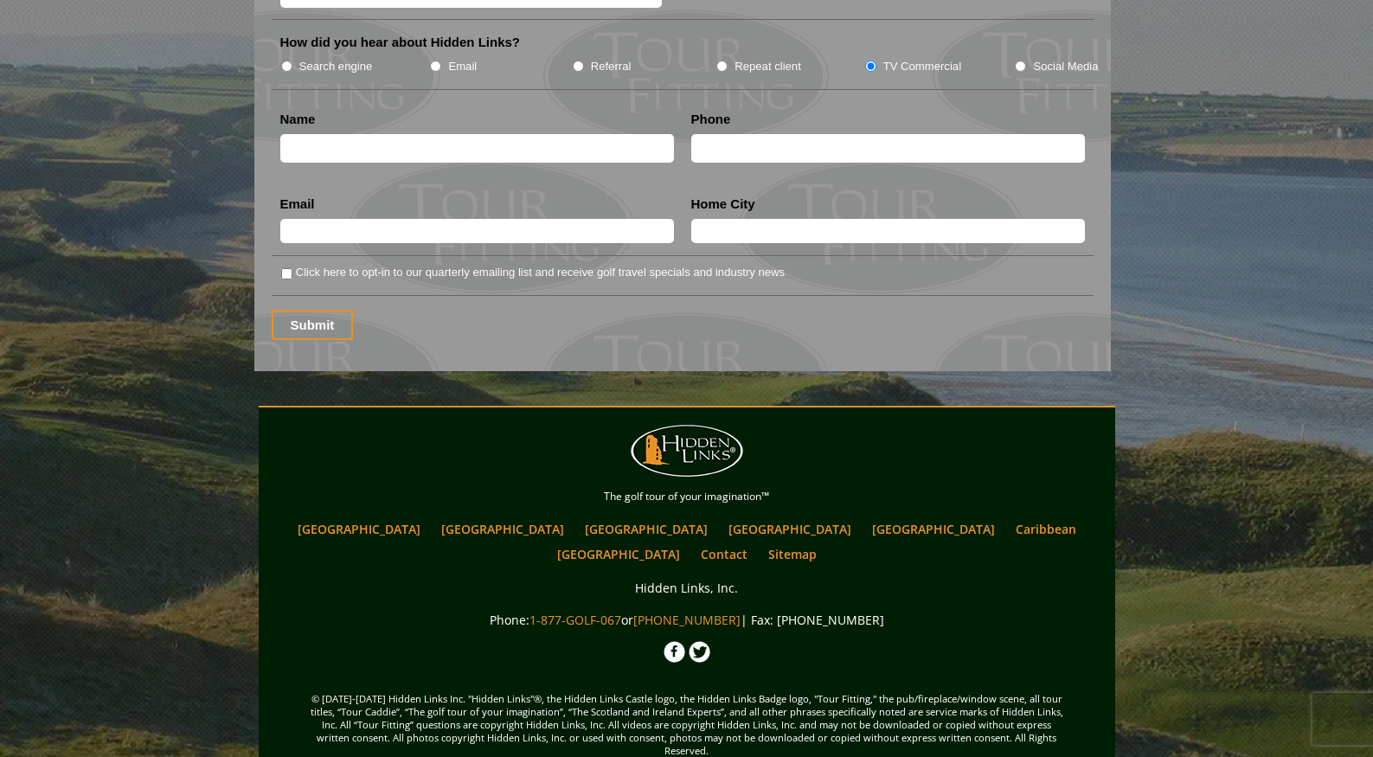 The image size is (1373, 757). Describe the element at coordinates (336, 67) in the screenshot. I see `label: Search engine` at that location.